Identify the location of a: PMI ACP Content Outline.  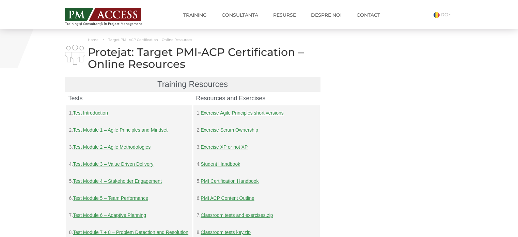
(227, 198).